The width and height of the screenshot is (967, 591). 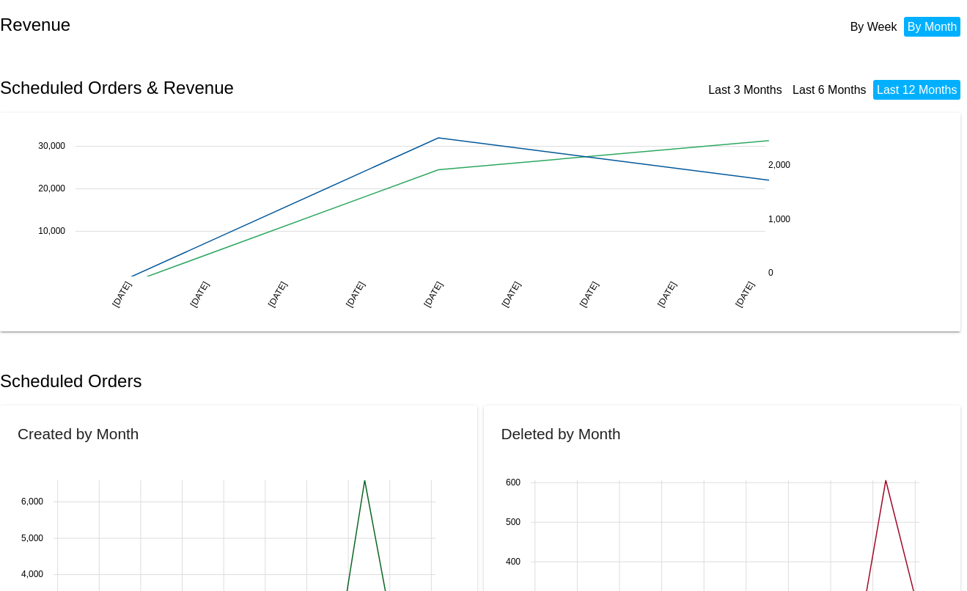 What do you see at coordinates (32, 502) in the screenshot?
I see `text: 6,000` at bounding box center [32, 502].